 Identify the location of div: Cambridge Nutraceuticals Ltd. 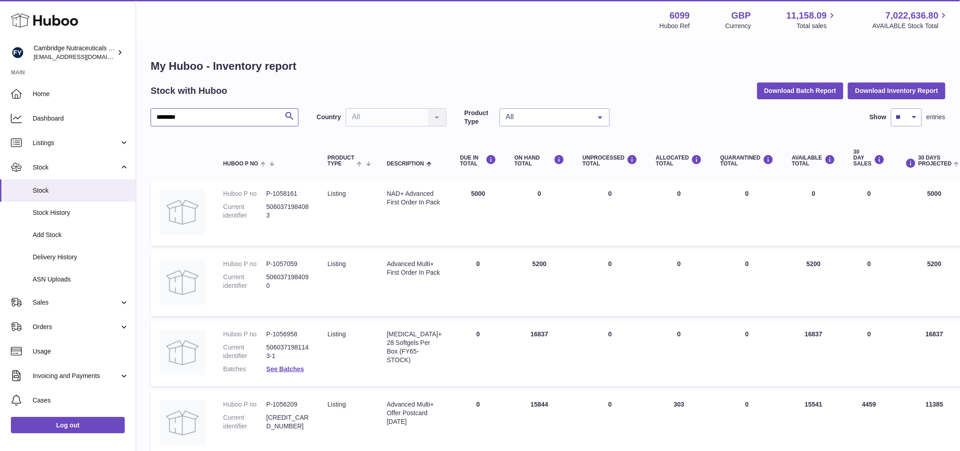
(74, 53).